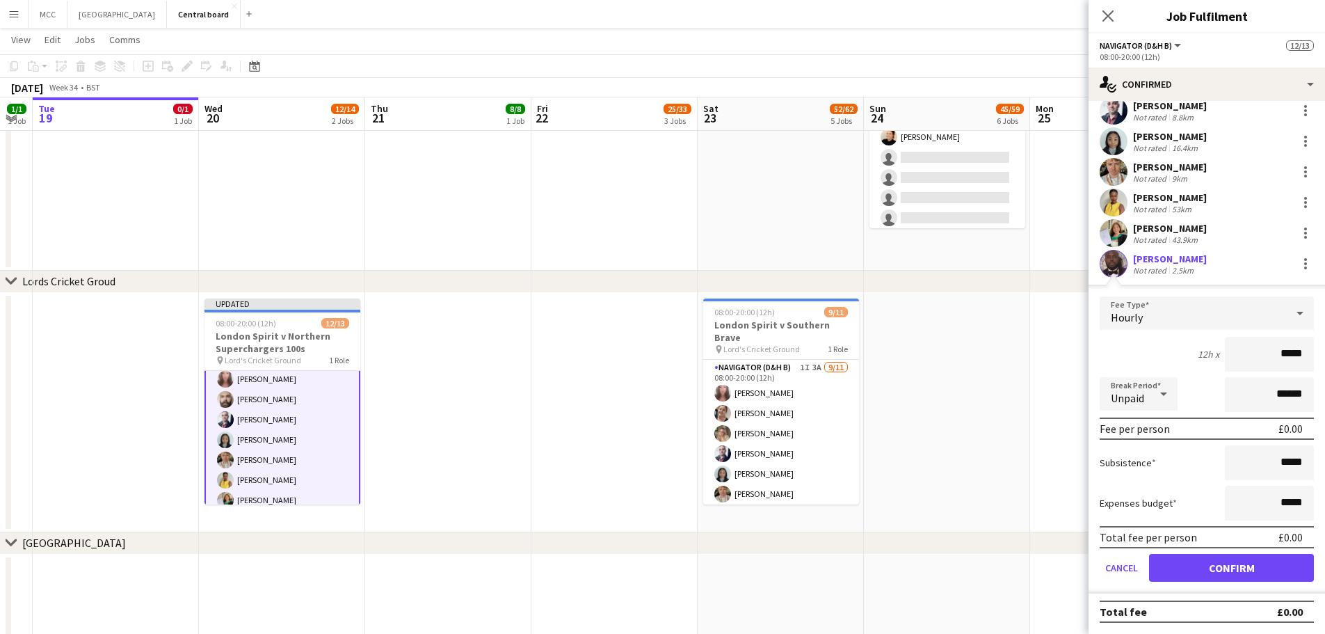  Describe the element at coordinates (183, 109) in the screenshot. I see `span: 0/1` at that location.